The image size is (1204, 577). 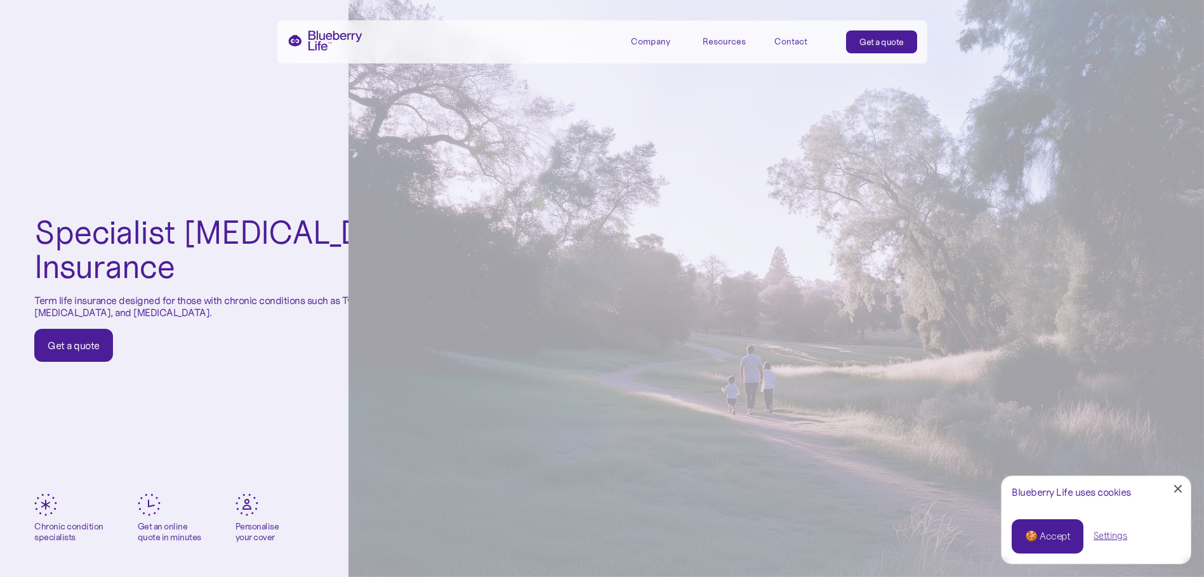 What do you see at coordinates (1110, 536) in the screenshot?
I see `div: Settings` at bounding box center [1110, 536].